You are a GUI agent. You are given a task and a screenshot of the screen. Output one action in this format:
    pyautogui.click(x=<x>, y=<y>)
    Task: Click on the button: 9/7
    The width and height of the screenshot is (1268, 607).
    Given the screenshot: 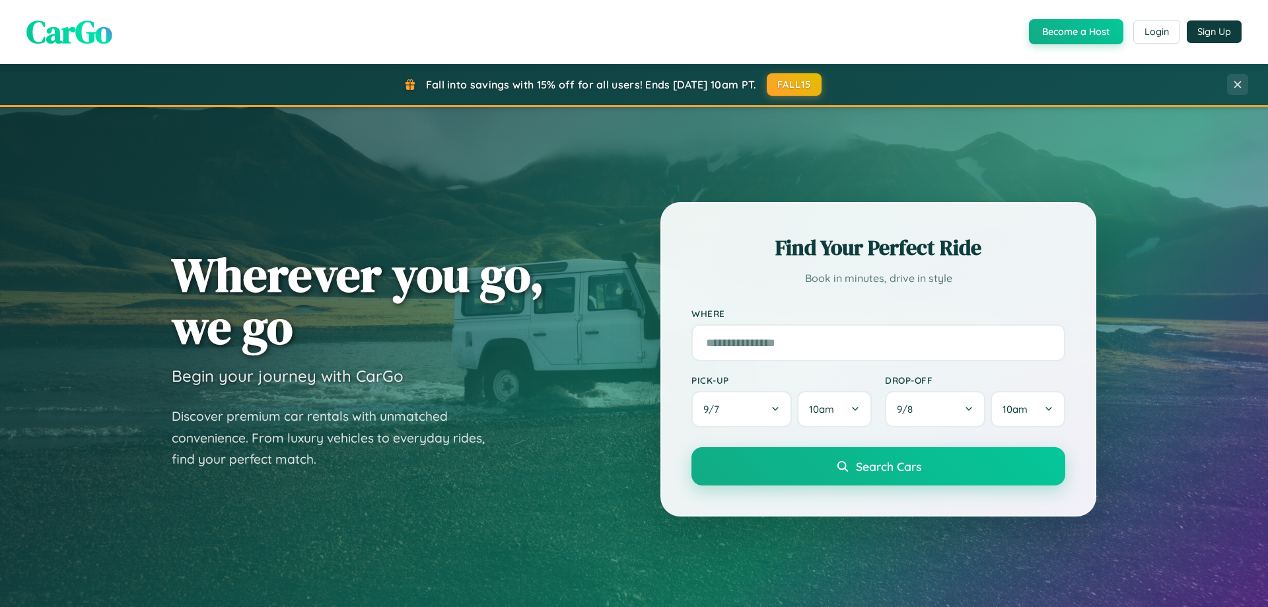 What is the action you would take?
    pyautogui.click(x=742, y=409)
    